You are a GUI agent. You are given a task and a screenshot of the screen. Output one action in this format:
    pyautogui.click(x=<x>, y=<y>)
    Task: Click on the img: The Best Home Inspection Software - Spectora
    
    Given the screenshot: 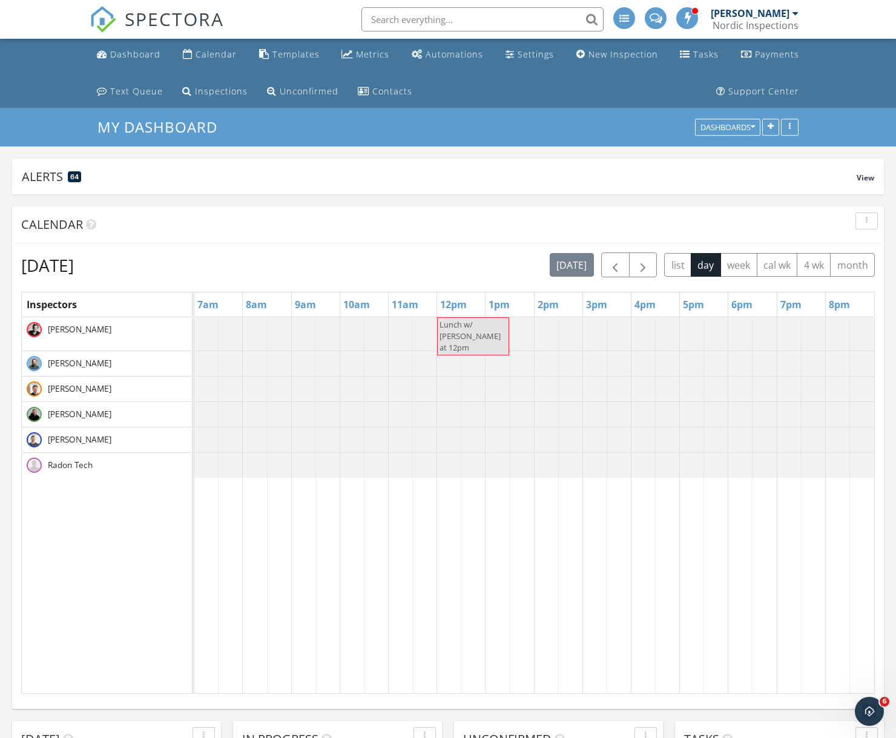 What is the action you would take?
    pyautogui.click(x=103, y=19)
    